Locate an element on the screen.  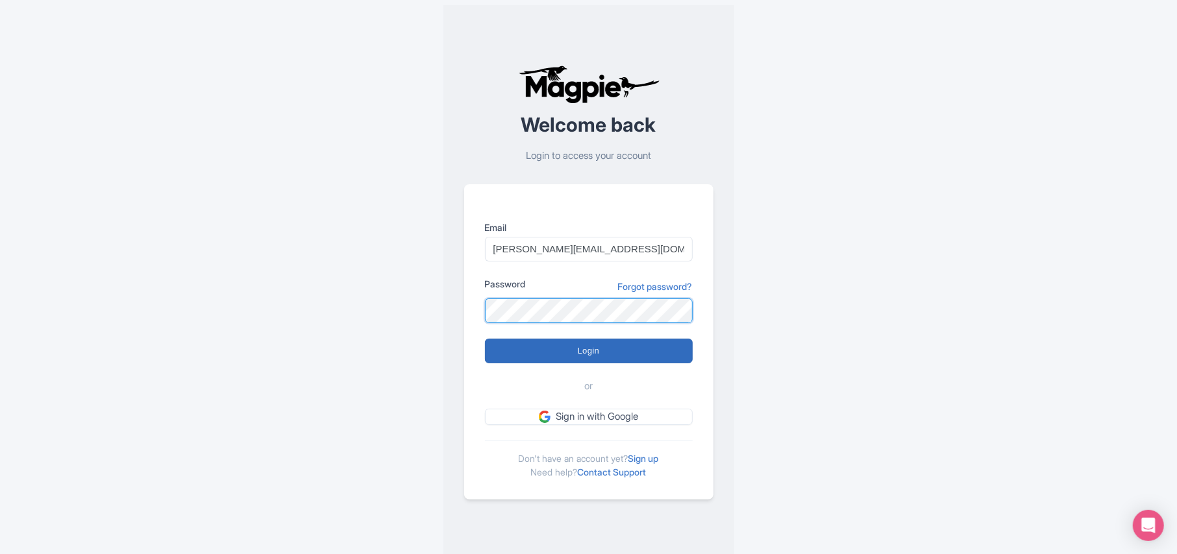
div: Open Intercom Messenger is located at coordinates (1148, 526).